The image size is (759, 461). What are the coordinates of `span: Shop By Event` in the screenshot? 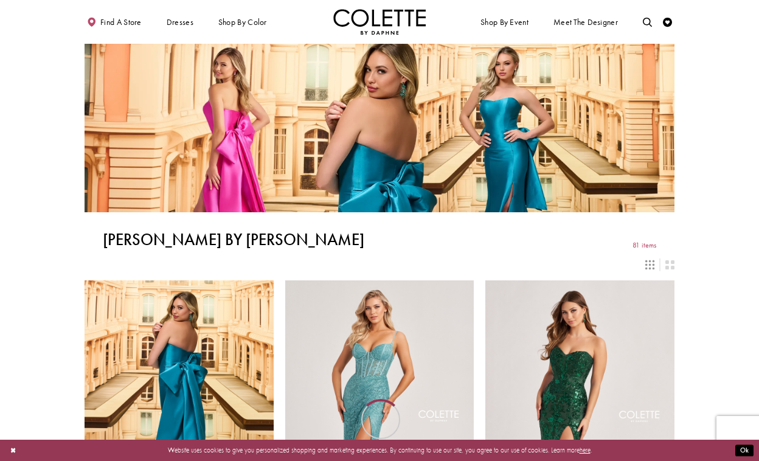 It's located at (504, 22).